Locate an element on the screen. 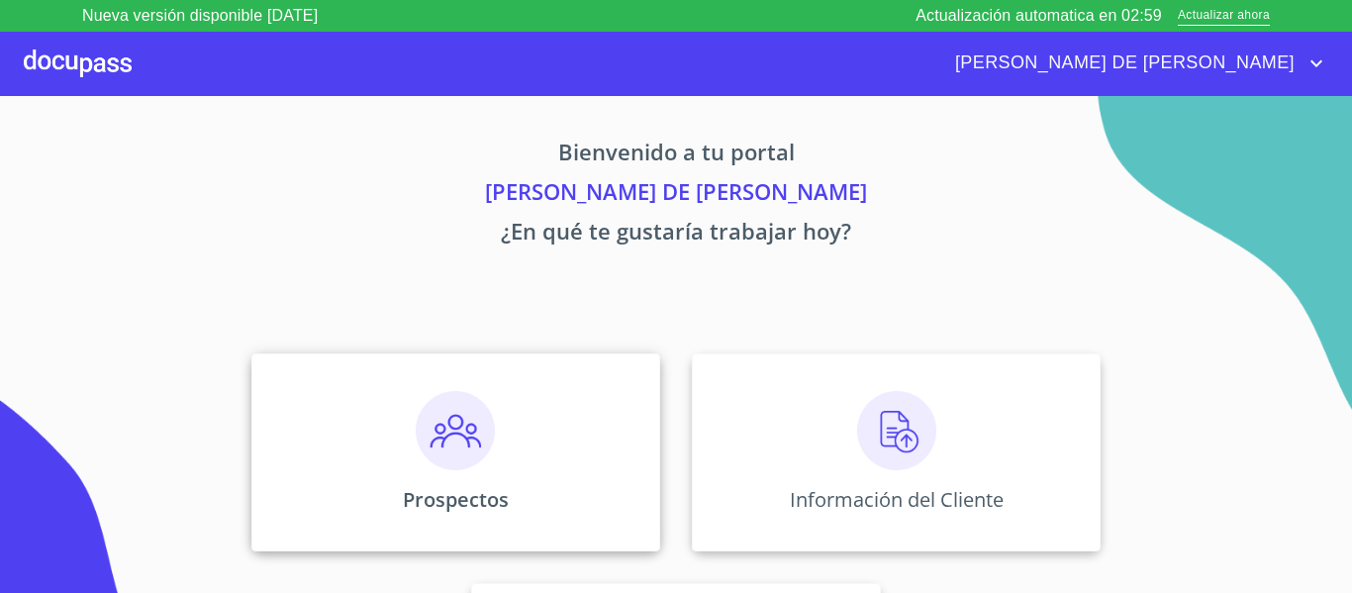 The image size is (1352, 593). span: Actualizar ahora is located at coordinates (1224, 16).